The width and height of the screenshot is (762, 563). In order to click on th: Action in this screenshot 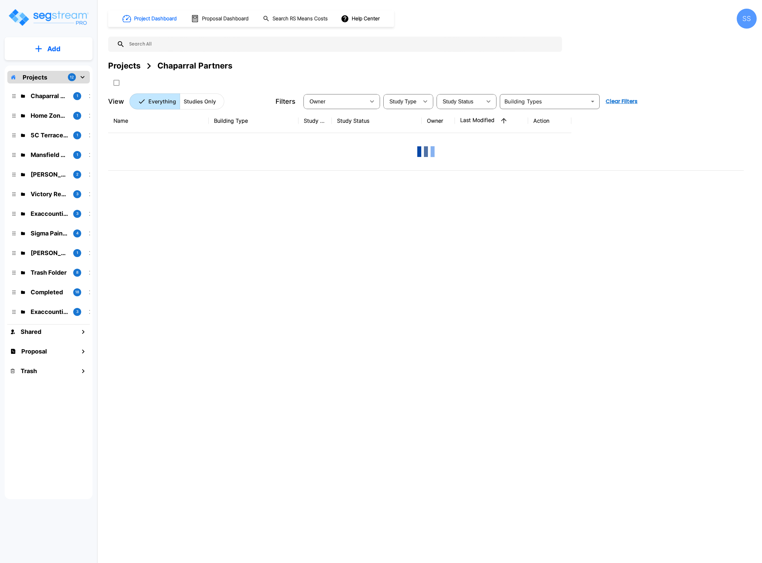, I will do `click(550, 121)`.